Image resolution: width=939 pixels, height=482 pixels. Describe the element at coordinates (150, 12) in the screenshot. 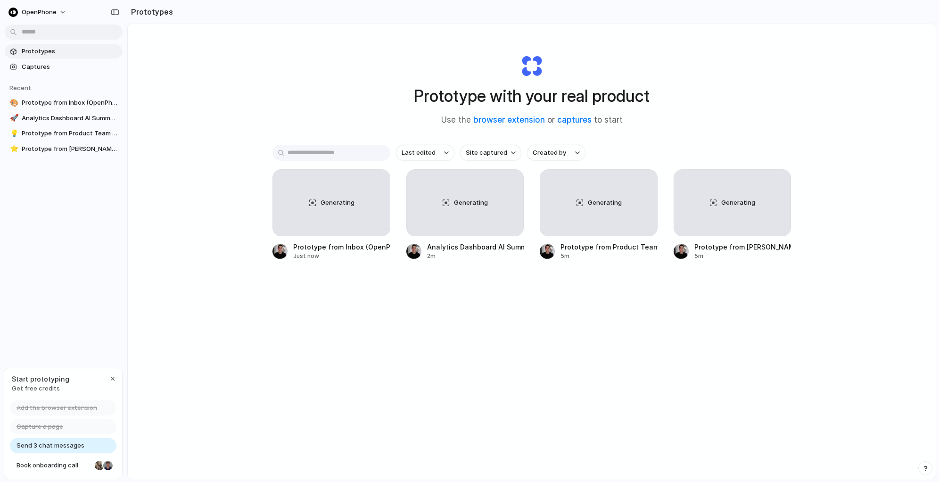

I see `h2: Prototypes` at that location.